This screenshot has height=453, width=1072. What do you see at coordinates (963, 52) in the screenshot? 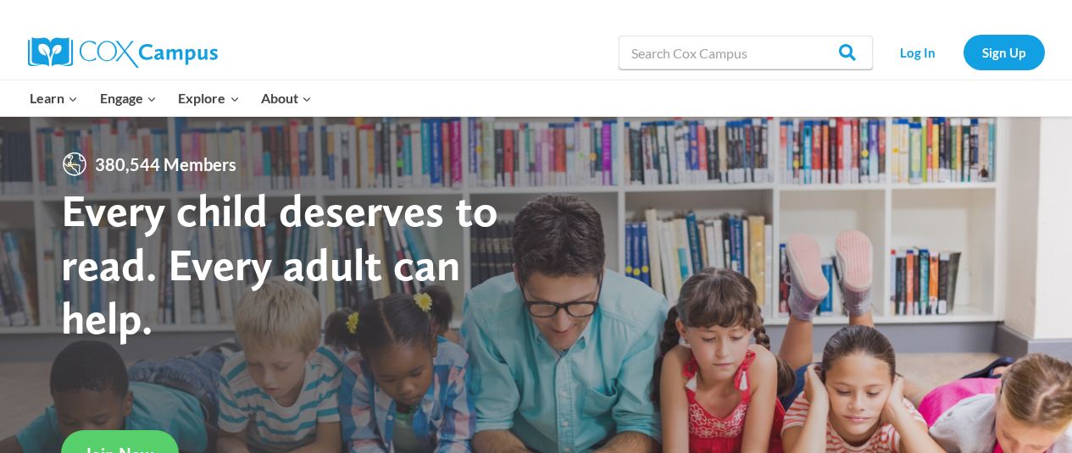
I see `nav: Secondary Navigation` at bounding box center [963, 52].